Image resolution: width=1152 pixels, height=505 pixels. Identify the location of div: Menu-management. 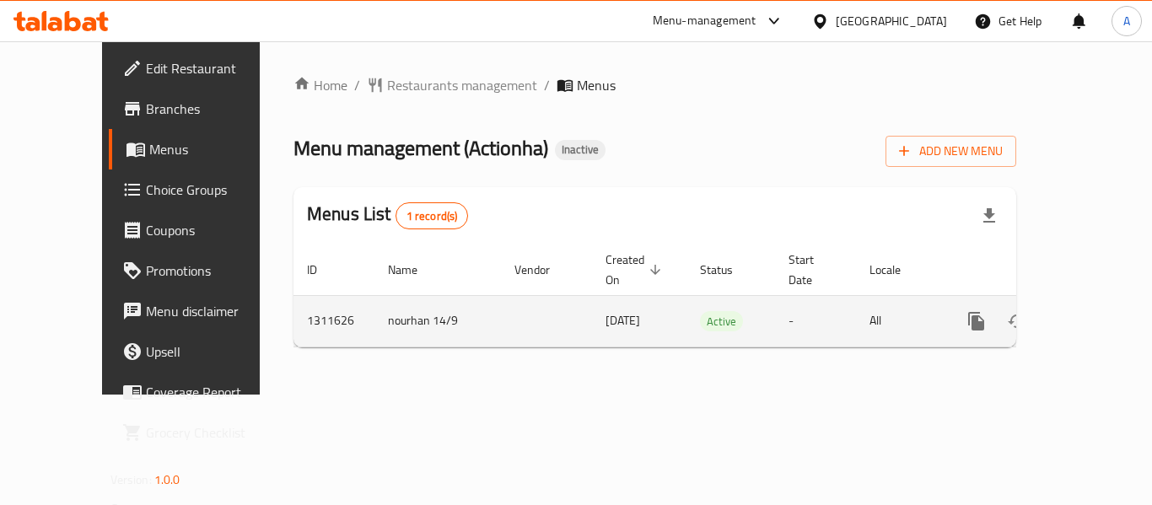
(704, 21).